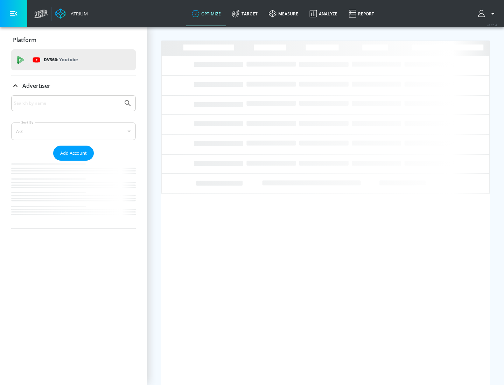  I want to click on a: Analyze, so click(323, 14).